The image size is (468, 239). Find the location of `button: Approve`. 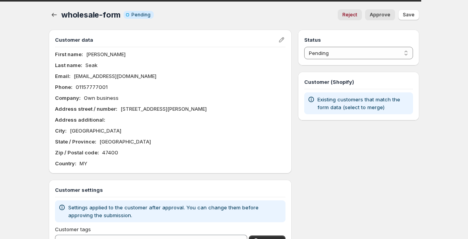

button: Approve is located at coordinates (380, 15).